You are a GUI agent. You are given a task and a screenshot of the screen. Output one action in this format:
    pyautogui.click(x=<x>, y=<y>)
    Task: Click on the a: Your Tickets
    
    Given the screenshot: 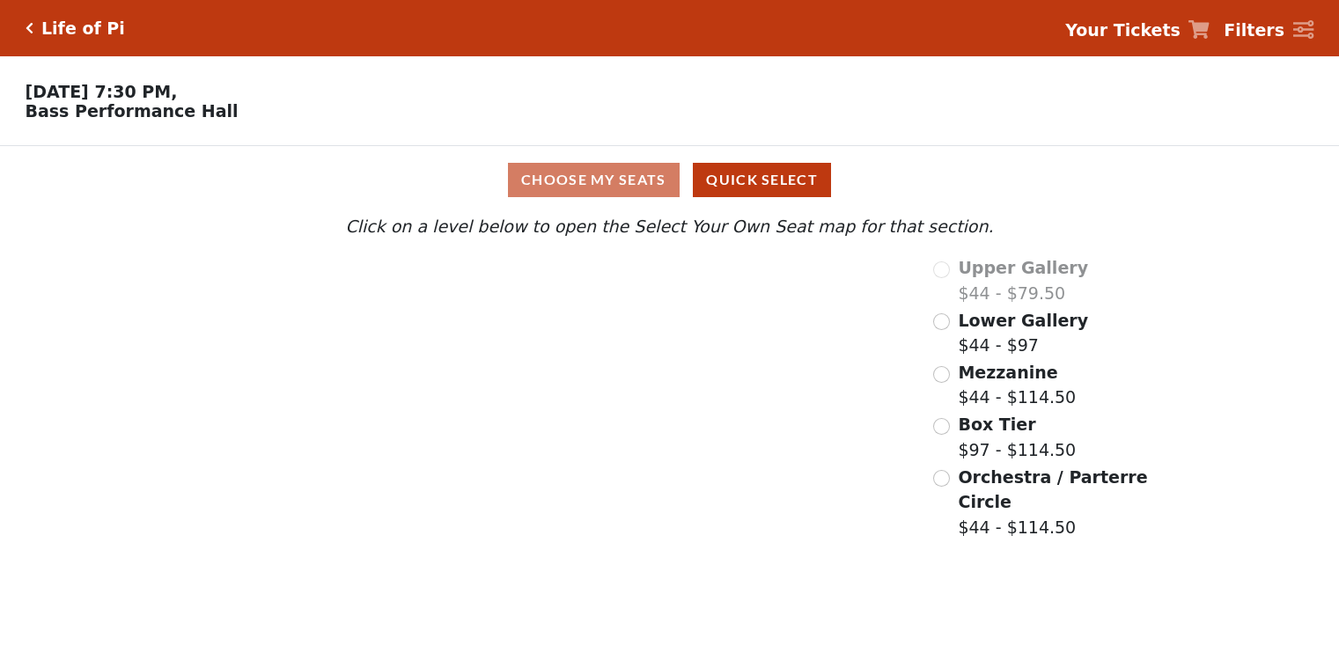 What is the action you would take?
    pyautogui.click(x=1138, y=30)
    